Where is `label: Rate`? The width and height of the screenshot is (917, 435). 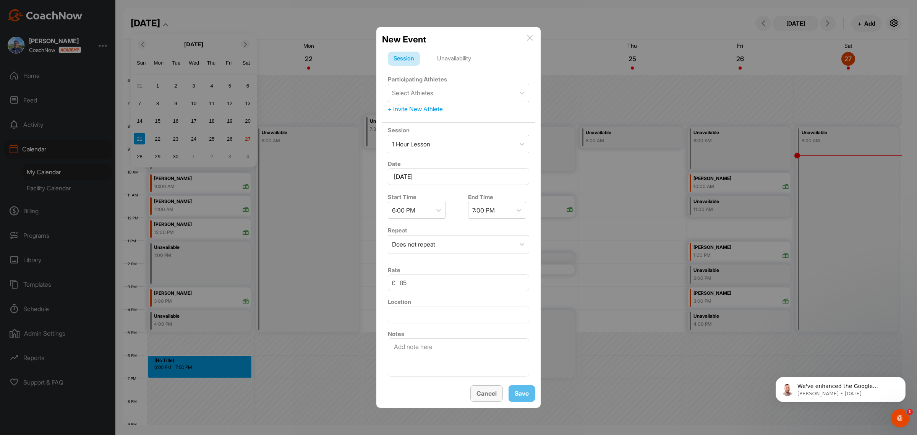 label: Rate is located at coordinates (394, 270).